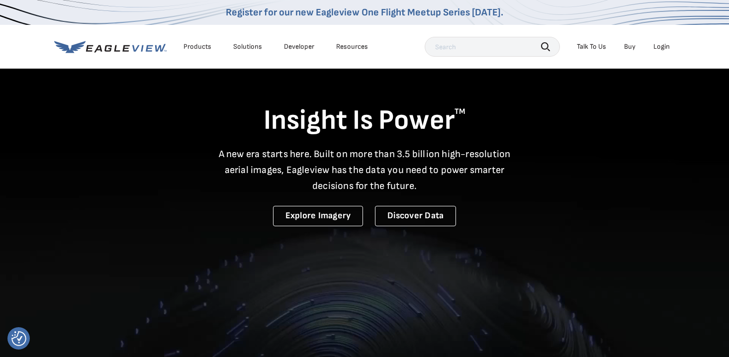  I want to click on input: Search, so click(492, 47).